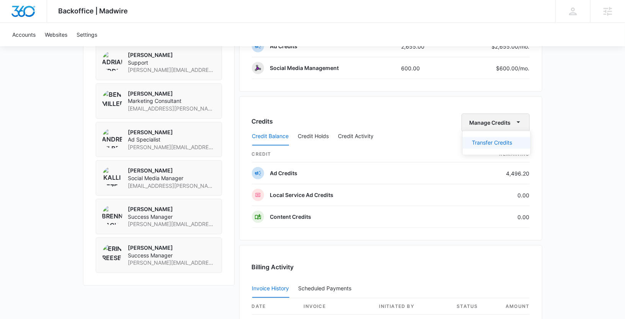  I want to click on a: Websites, so click(56, 34).